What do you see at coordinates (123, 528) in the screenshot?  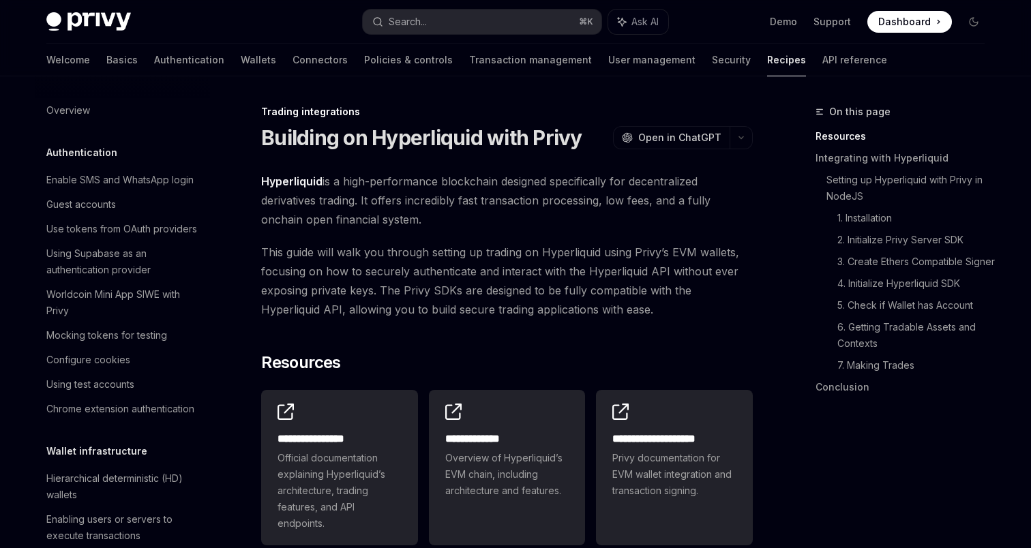 I see `a: Enabling users or servers to execute transactions` at bounding box center [123, 528].